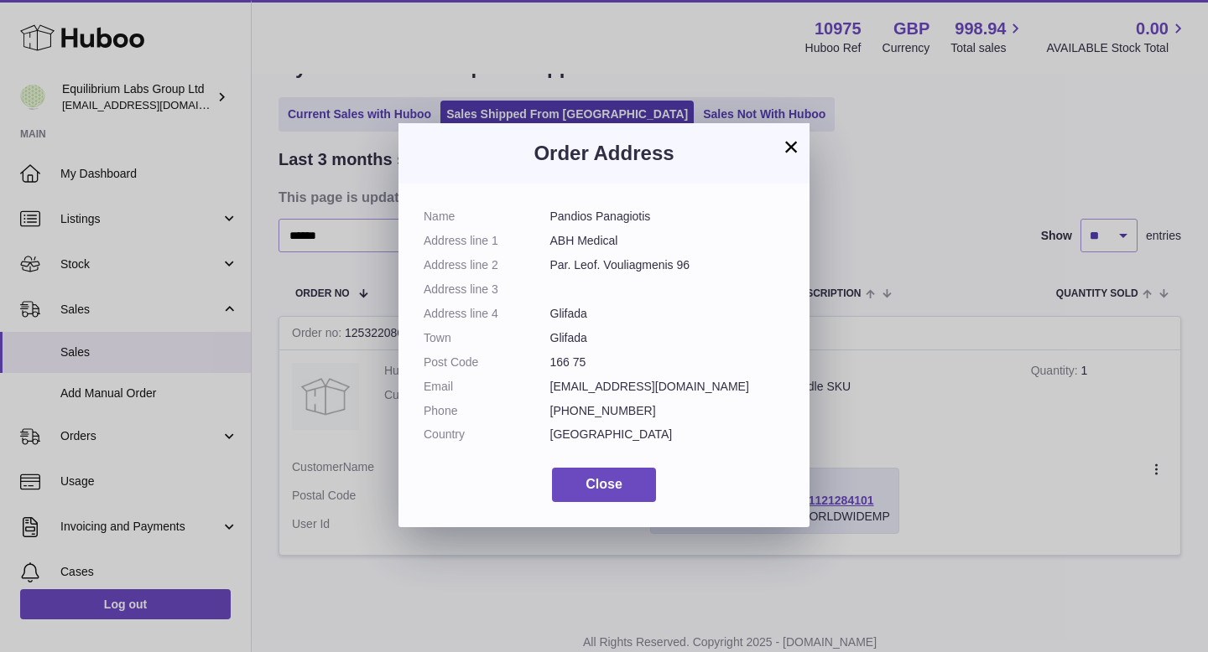 The width and height of the screenshot is (1208, 652). I want to click on dt: Address line 1, so click(486, 241).